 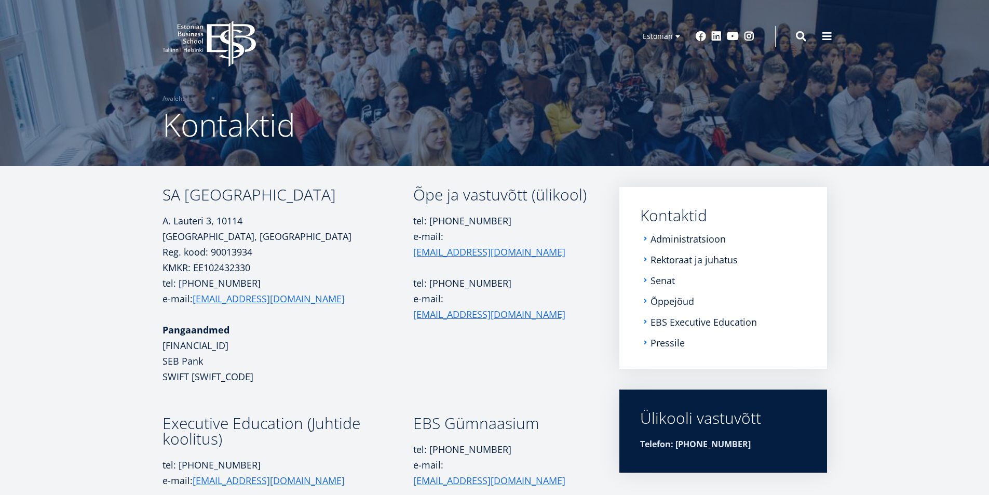 What do you see at coordinates (501, 306) in the screenshot?
I see `p: e-mail:` at bounding box center [501, 306].